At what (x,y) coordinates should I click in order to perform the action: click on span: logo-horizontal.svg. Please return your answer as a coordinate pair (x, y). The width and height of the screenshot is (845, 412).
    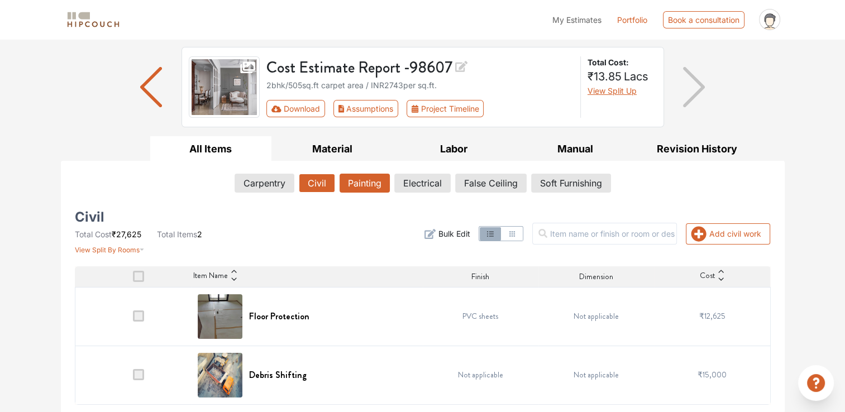
    Looking at the image, I should click on (93, 20).